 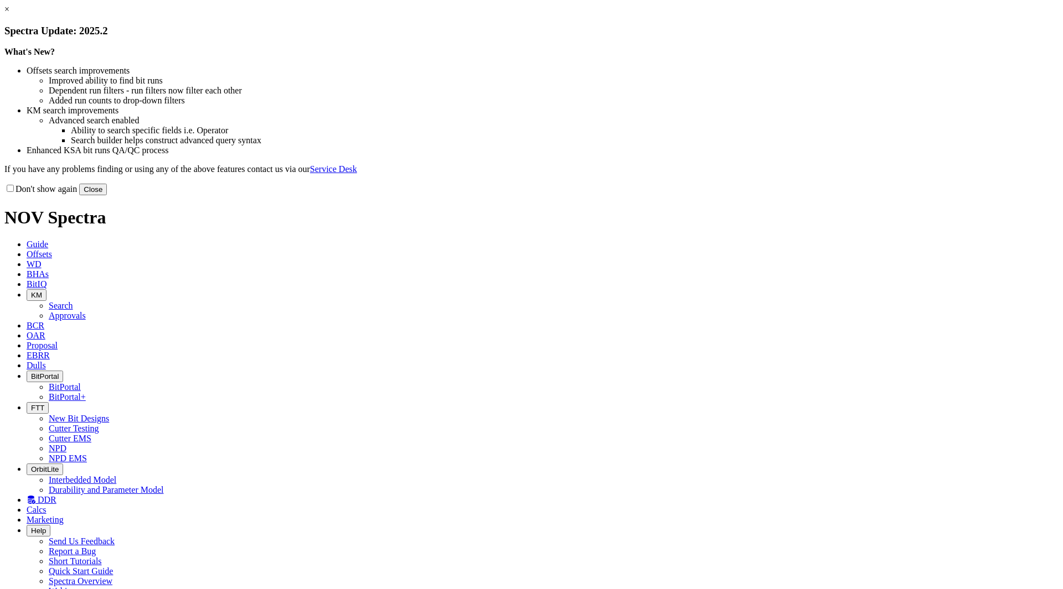 What do you see at coordinates (40, 189) in the screenshot?
I see `label: Don't show again` at bounding box center [40, 189].